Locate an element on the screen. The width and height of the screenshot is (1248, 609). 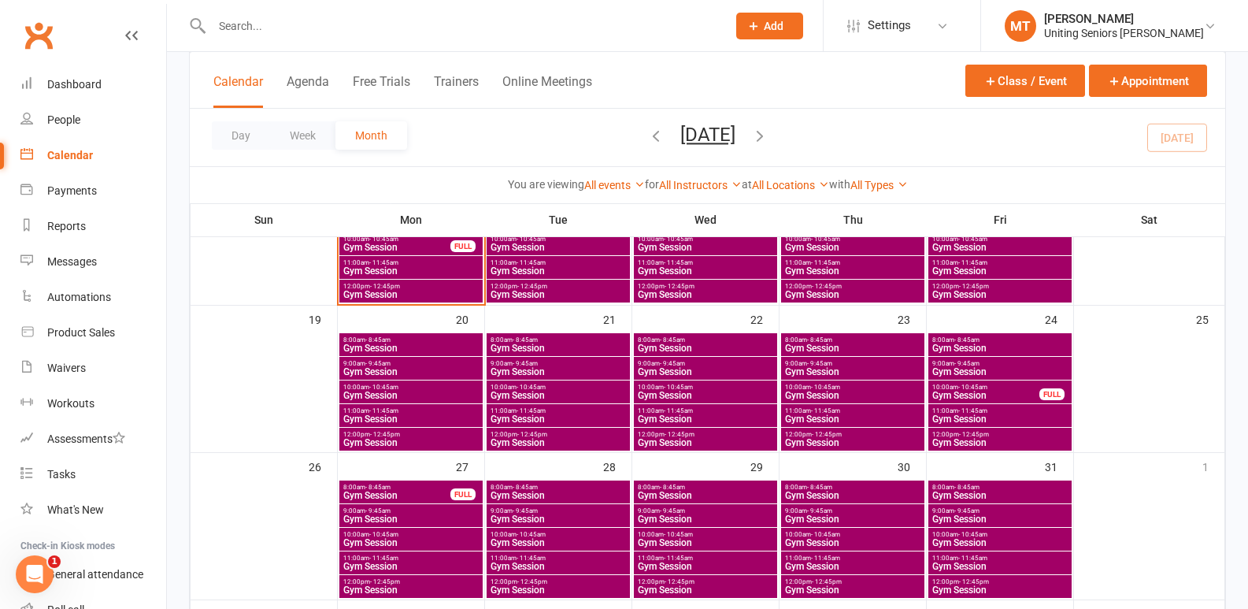
a: Automations is located at coordinates (93, 297).